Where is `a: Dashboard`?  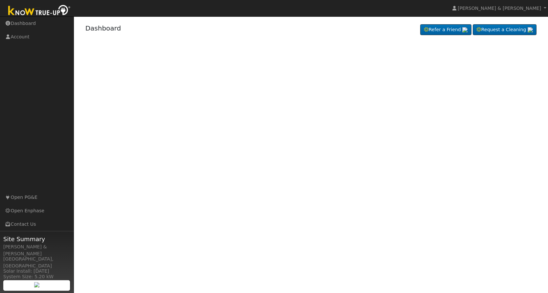
a: Dashboard is located at coordinates (103, 28).